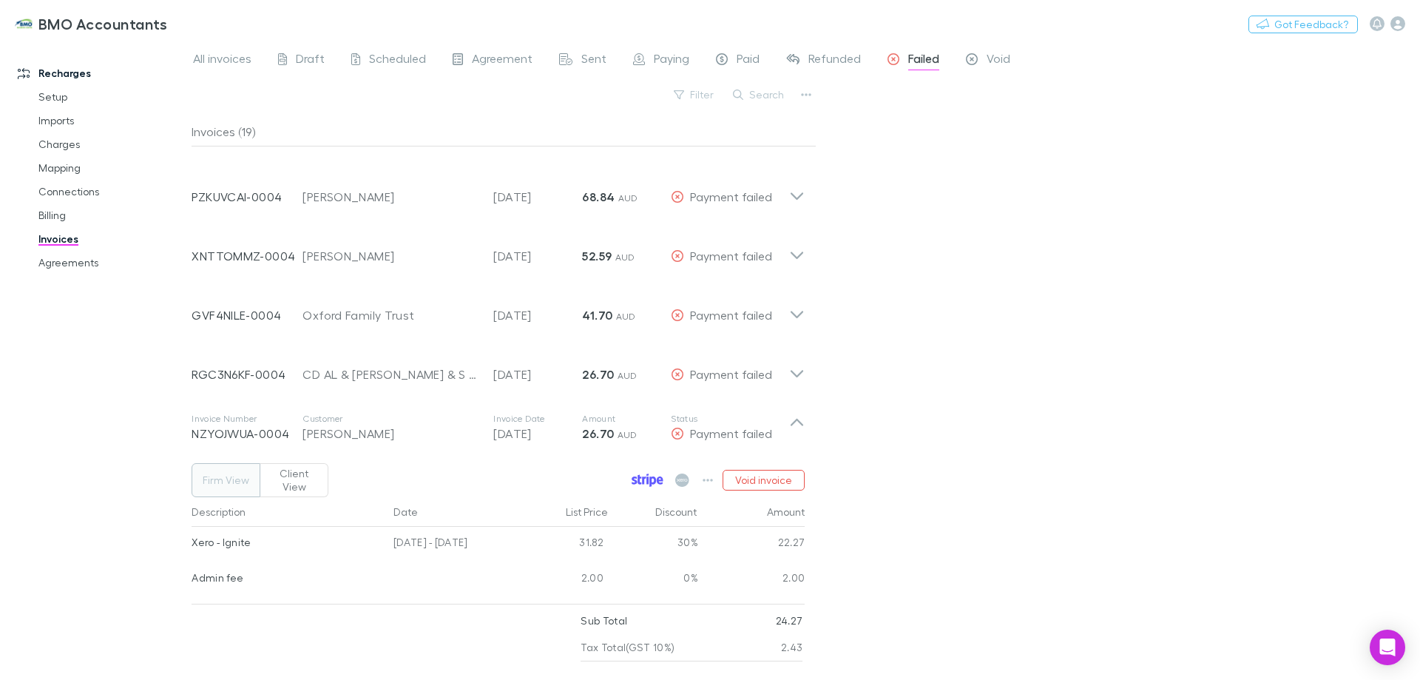  What do you see at coordinates (226, 480) in the screenshot?
I see `button: Firm View` at bounding box center [226, 480].